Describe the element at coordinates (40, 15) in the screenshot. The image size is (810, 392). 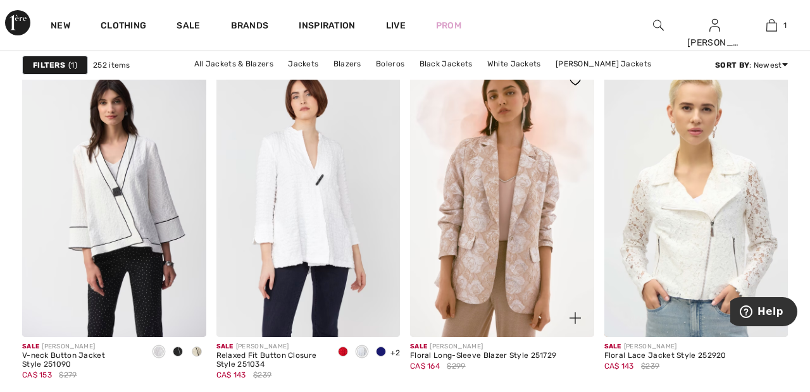
I see `span: Help` at that location.